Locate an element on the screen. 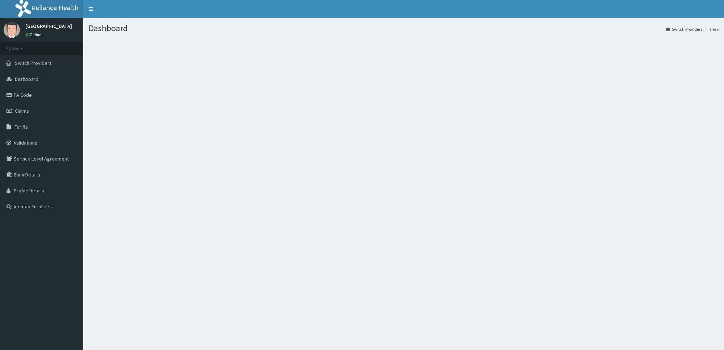  h1: Dashboard is located at coordinates (404, 28).